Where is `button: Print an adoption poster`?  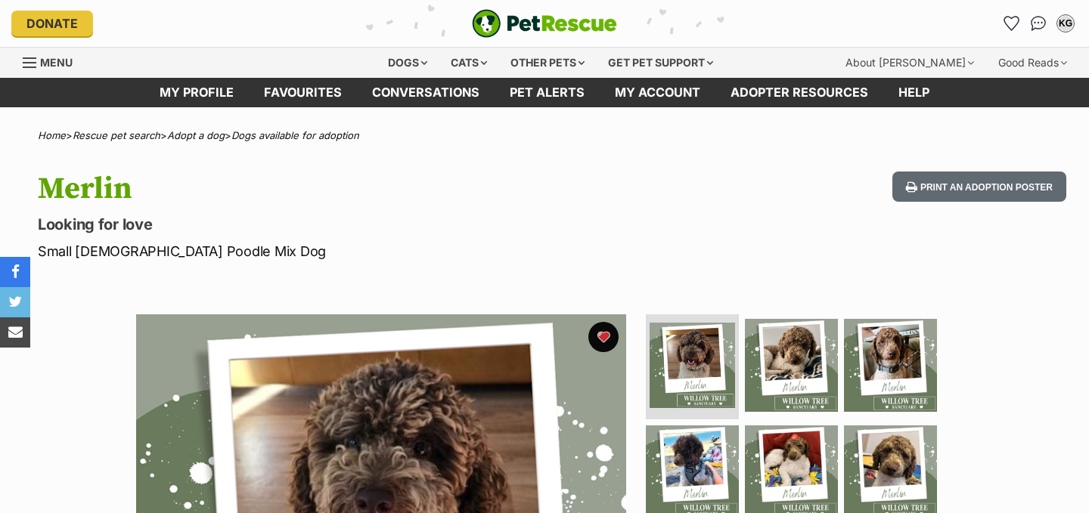
button: Print an adoption poster is located at coordinates (979, 187).